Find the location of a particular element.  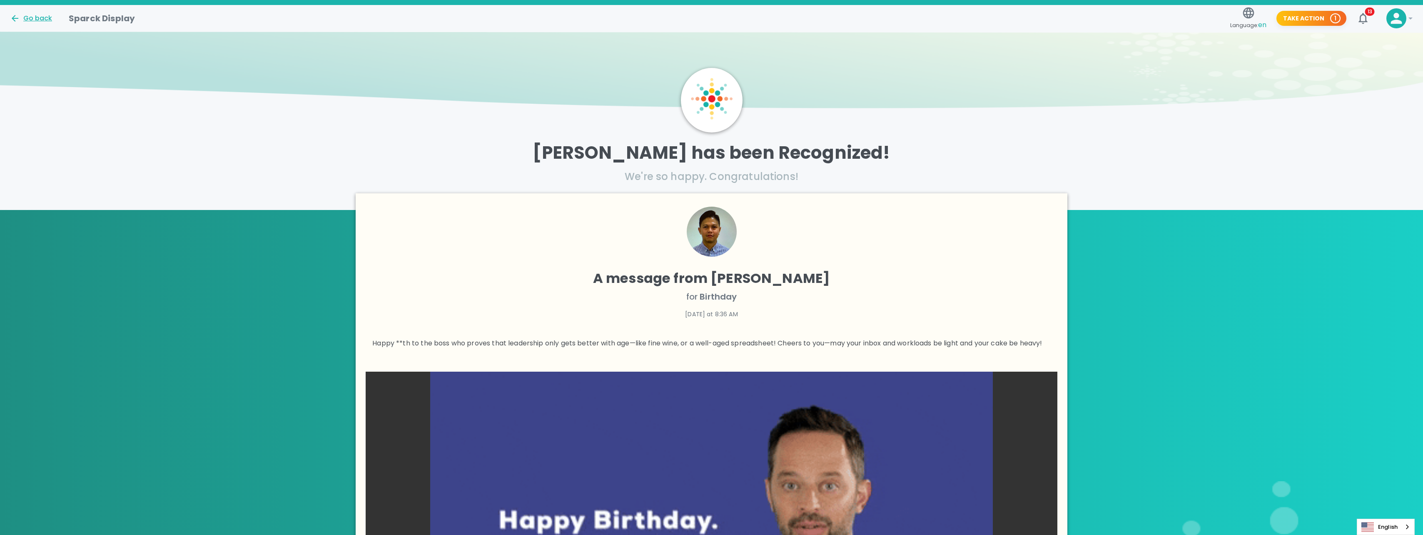

a: English is located at coordinates (1385, 526).